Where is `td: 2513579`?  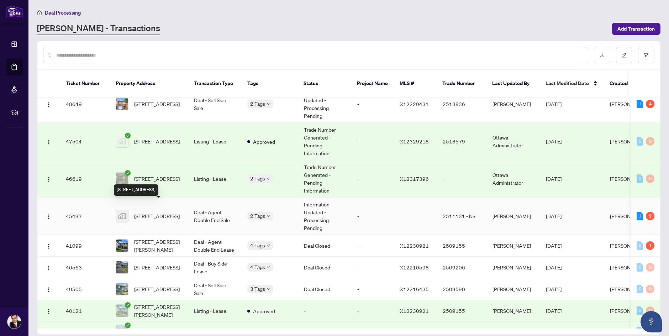 td: 2513579 is located at coordinates (462, 141).